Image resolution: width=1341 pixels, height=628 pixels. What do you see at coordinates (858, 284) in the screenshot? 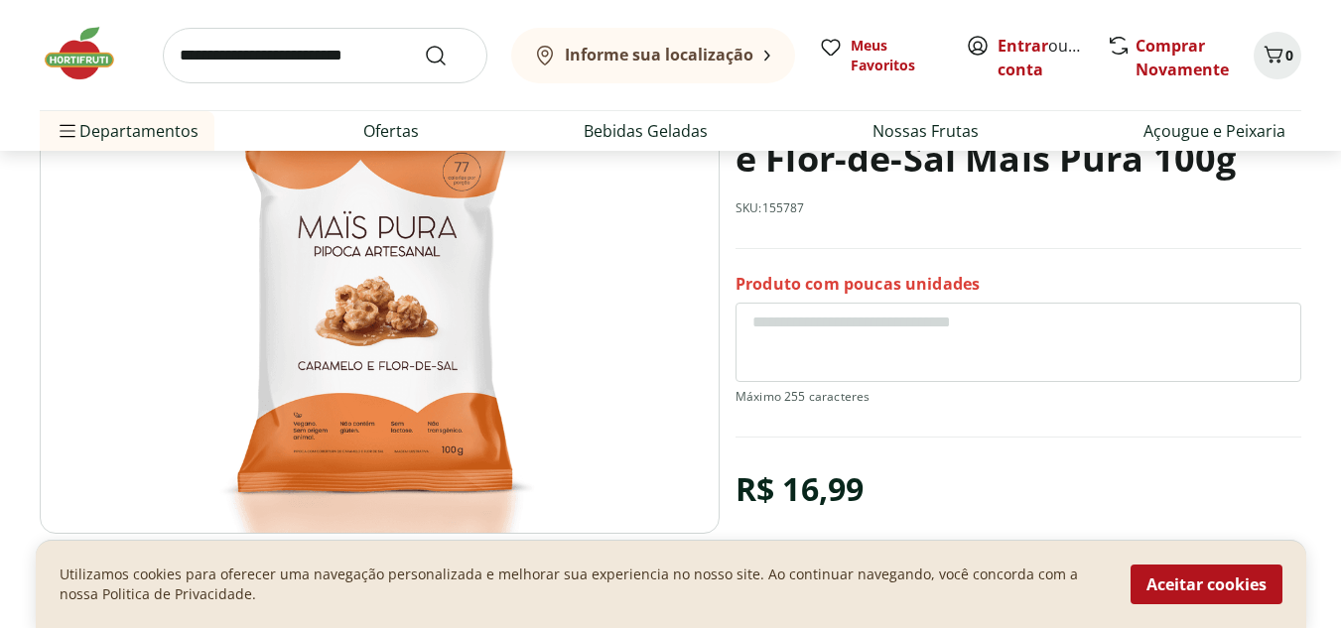
I see `p: Produto com poucas unidades` at bounding box center [858, 284].